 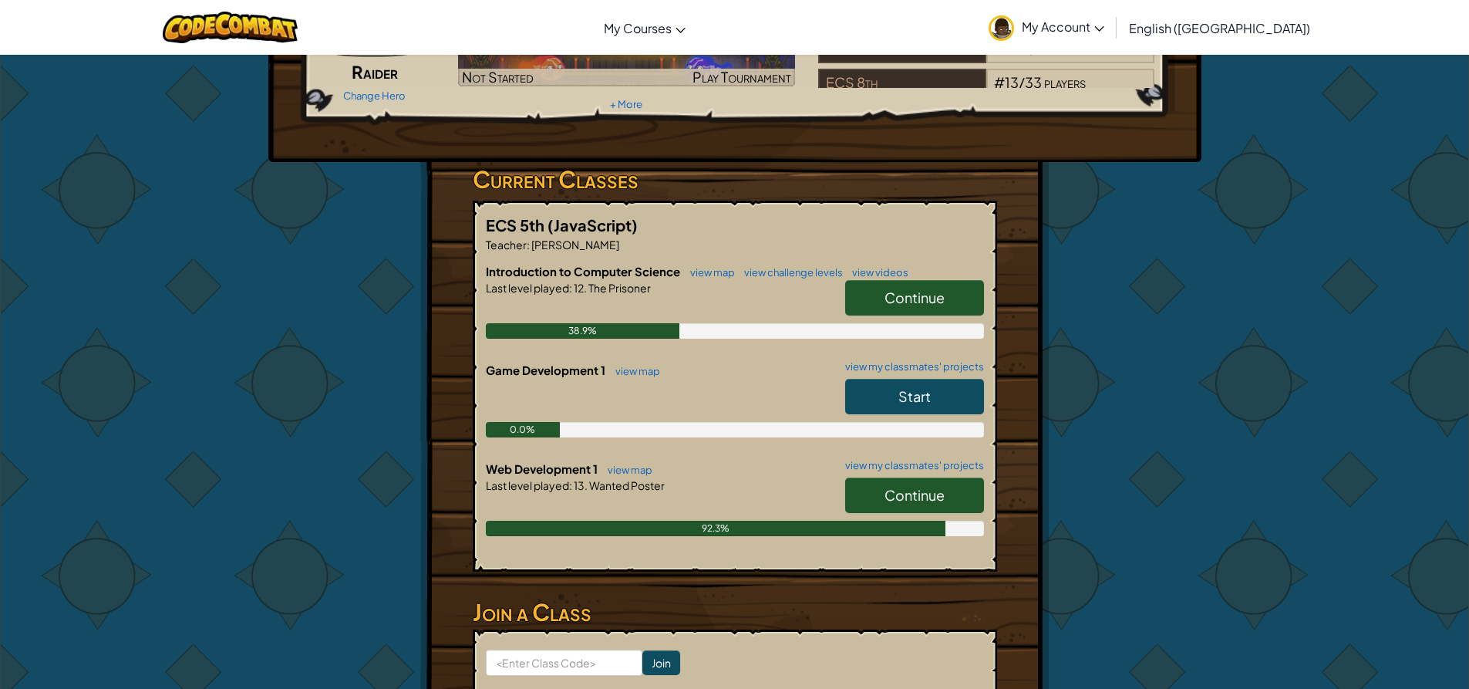 I want to click on a: My Account, so click(x=1046, y=27).